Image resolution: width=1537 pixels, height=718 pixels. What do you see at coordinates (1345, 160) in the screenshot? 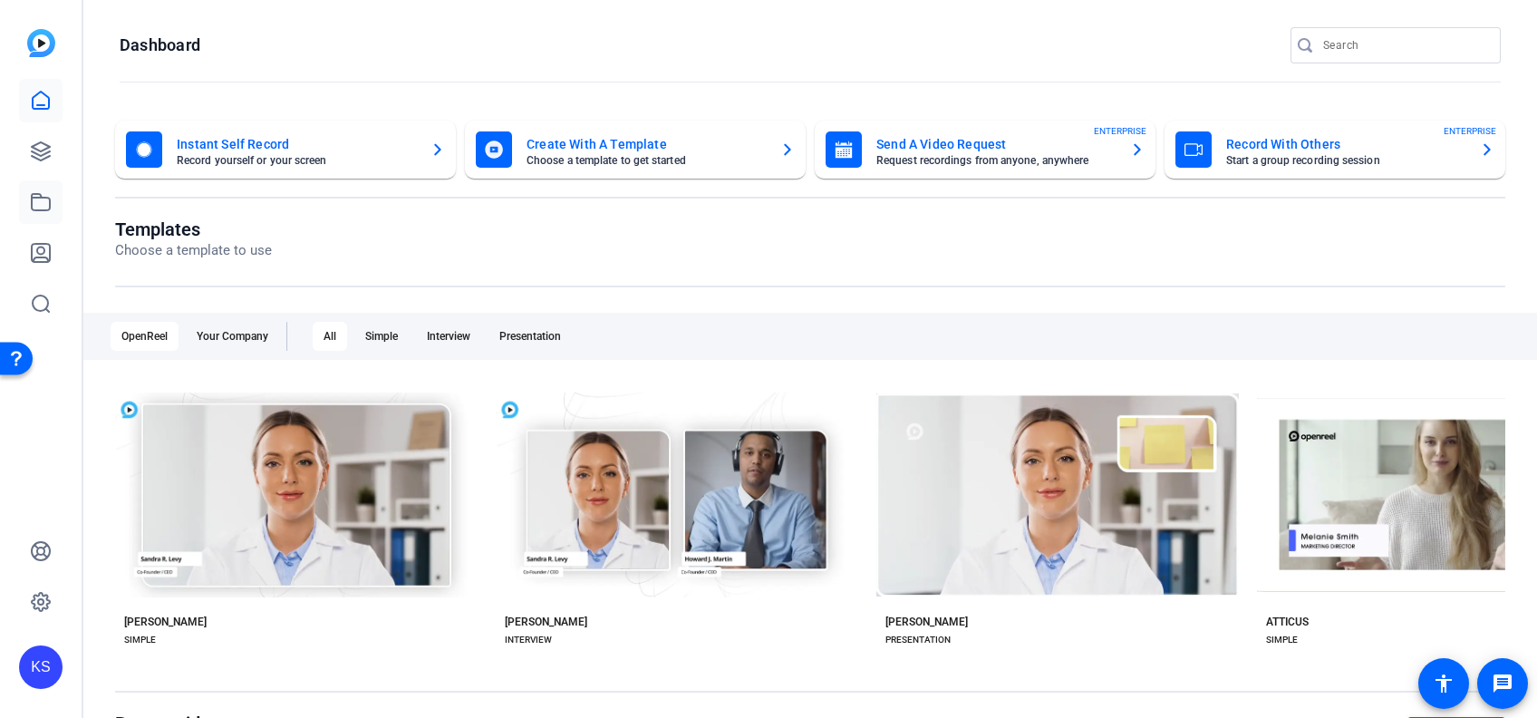
I see `mat-card-subtitle: Start a group recording session` at bounding box center [1345, 160].